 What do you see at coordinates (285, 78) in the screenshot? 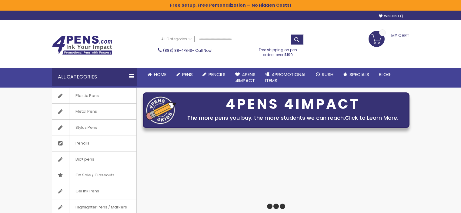
I see `a: 4PROMOTIONALITEMS` at bounding box center [285, 78].